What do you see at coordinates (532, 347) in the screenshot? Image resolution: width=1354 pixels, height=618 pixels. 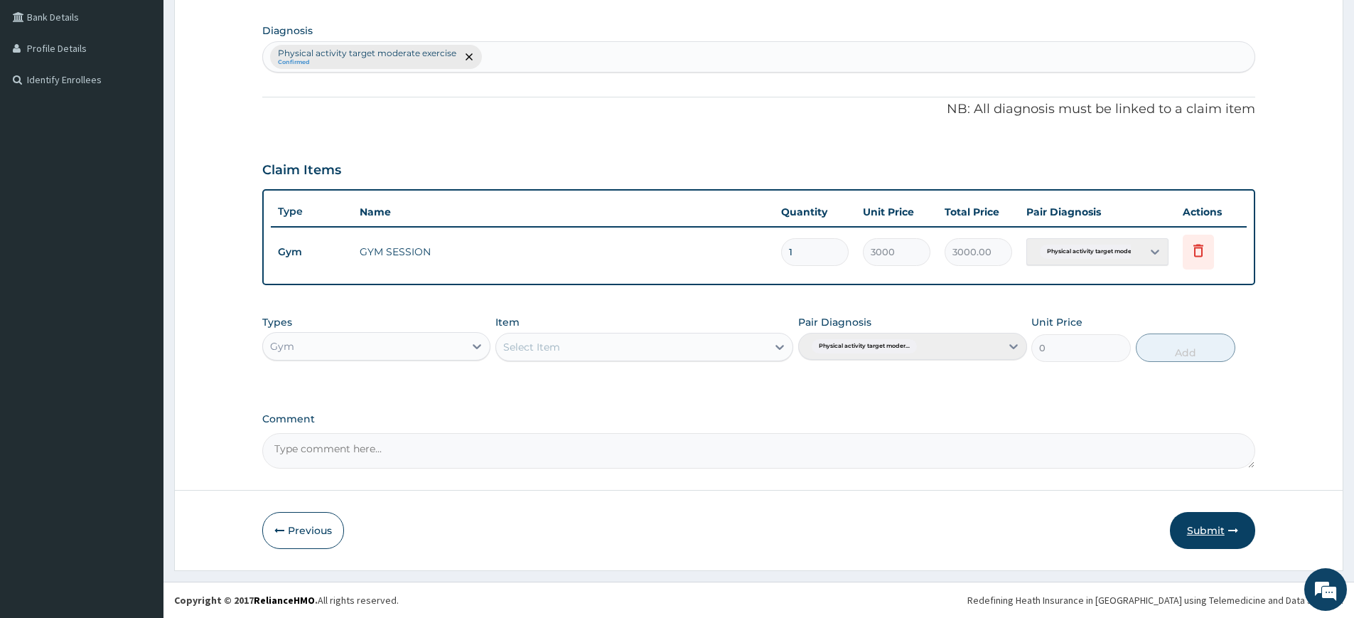 I see `div: Select Item` at bounding box center [532, 347].